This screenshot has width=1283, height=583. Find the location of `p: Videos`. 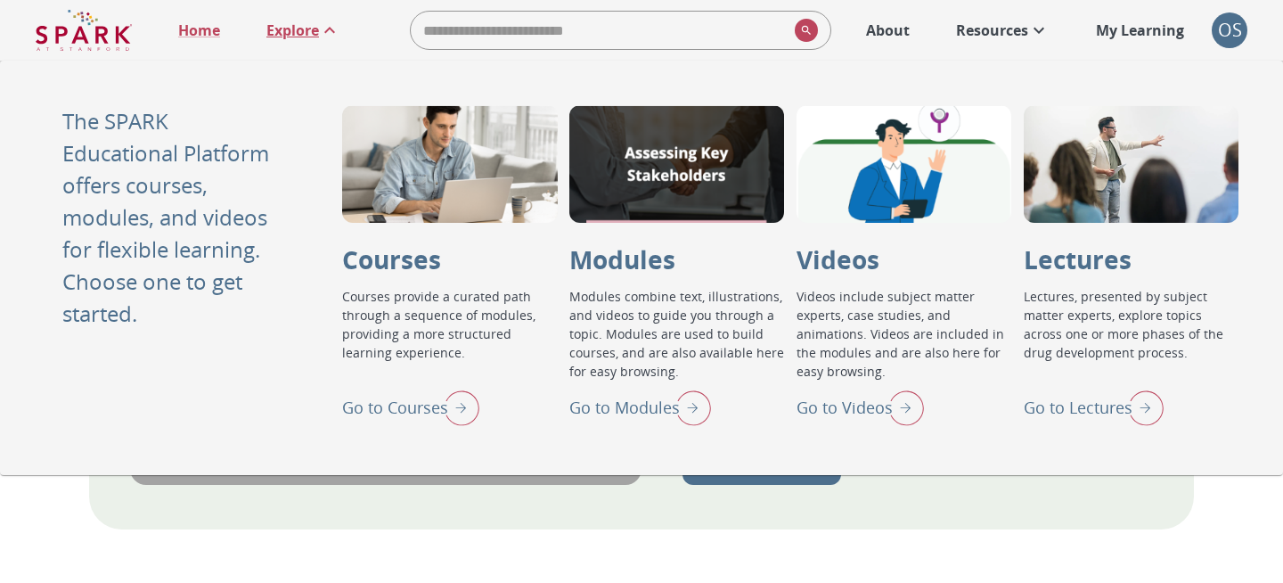

p: Videos is located at coordinates (837, 259).